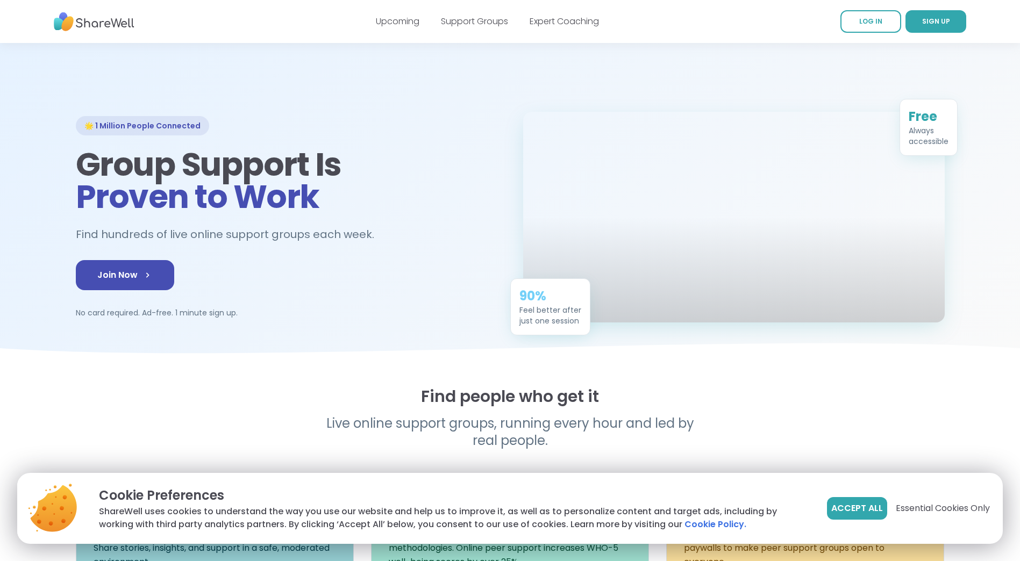 This screenshot has width=1020, height=561. I want to click on div: 🌟 1 Million People Connected, so click(143, 126).